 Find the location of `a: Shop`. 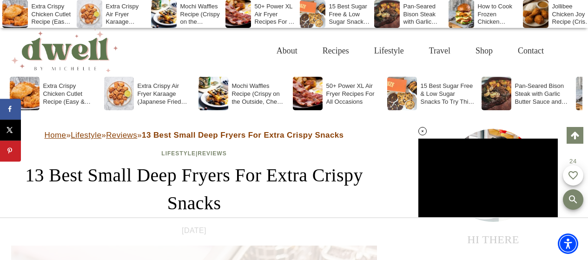

a: Shop is located at coordinates (484, 51).